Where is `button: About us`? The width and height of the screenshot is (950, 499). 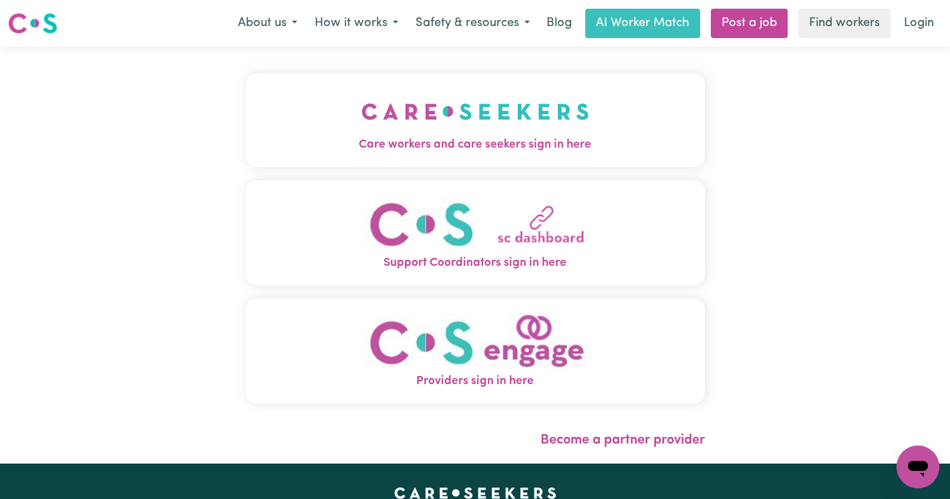
button: About us is located at coordinates (267, 23).